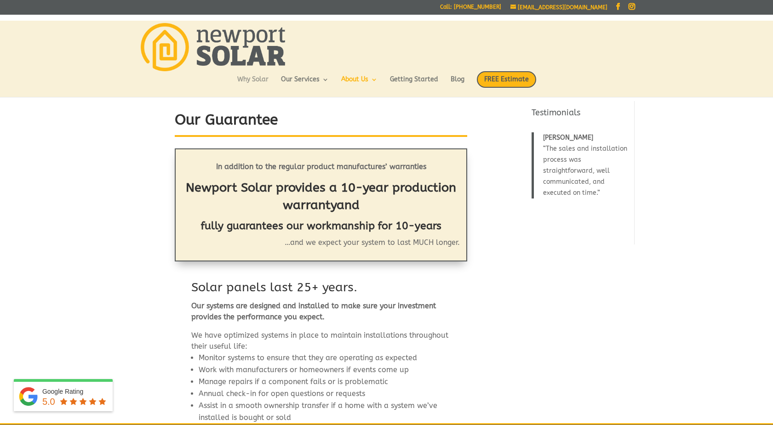 Image resolution: width=773 pixels, height=425 pixels. Describe the element at coordinates (359, 84) in the screenshot. I see `a: About Us` at that location.